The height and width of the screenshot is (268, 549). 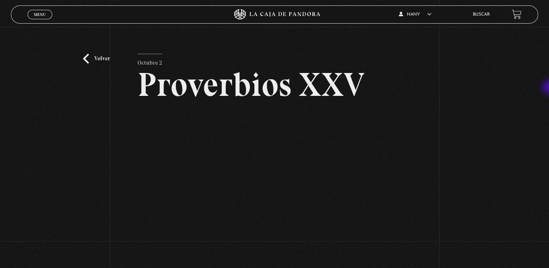 What do you see at coordinates (150, 61) in the screenshot?
I see `p: Octubre 2` at bounding box center [150, 61].